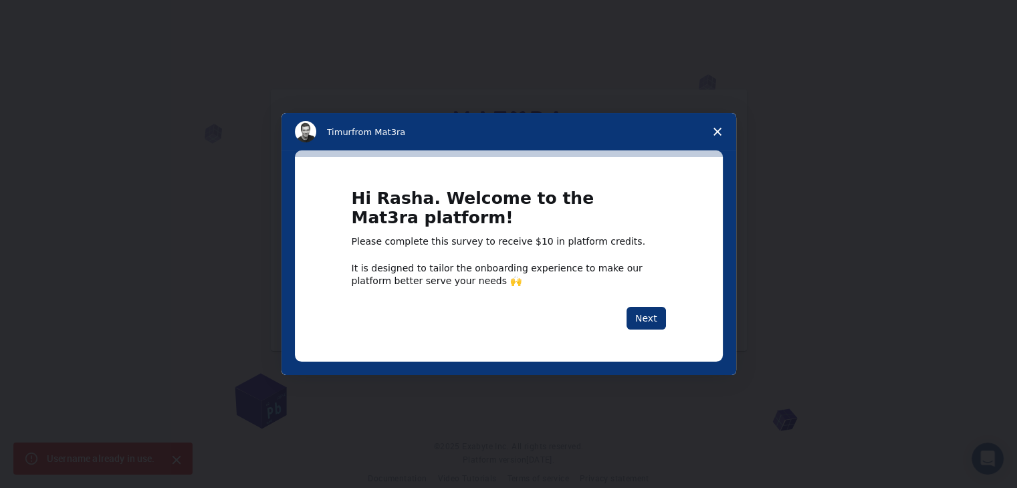  Describe the element at coordinates (51, 15) in the screenshot. I see `span: Support` at that location.